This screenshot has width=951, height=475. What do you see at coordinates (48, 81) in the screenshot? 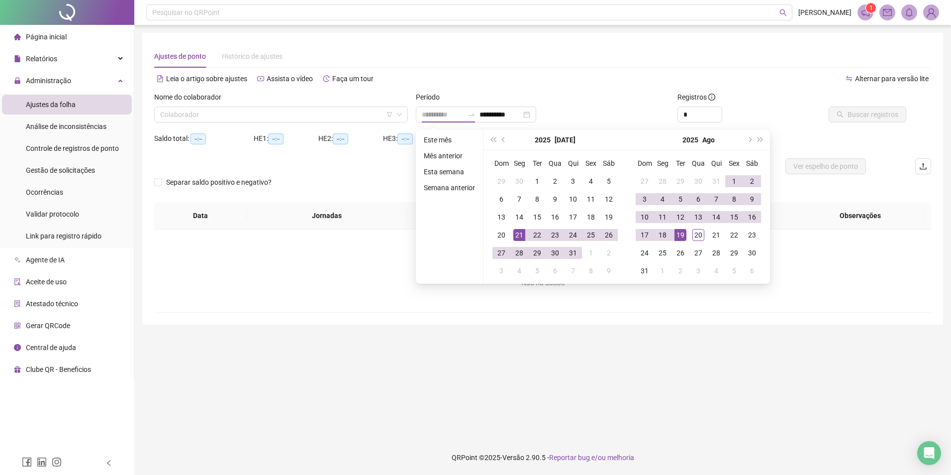
I see `span: Administração` at bounding box center [48, 81].